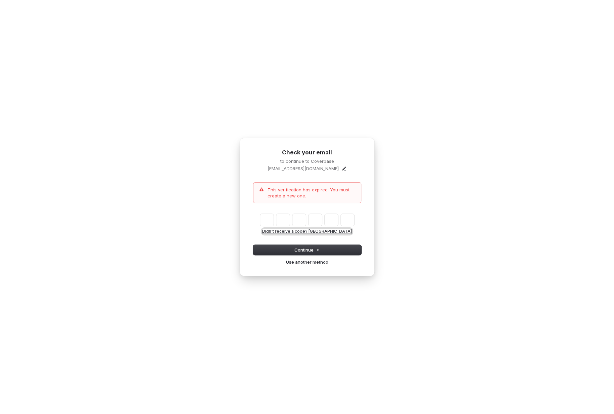 Image resolution: width=614 pixels, height=414 pixels. I want to click on button: Continue, so click(307, 250).